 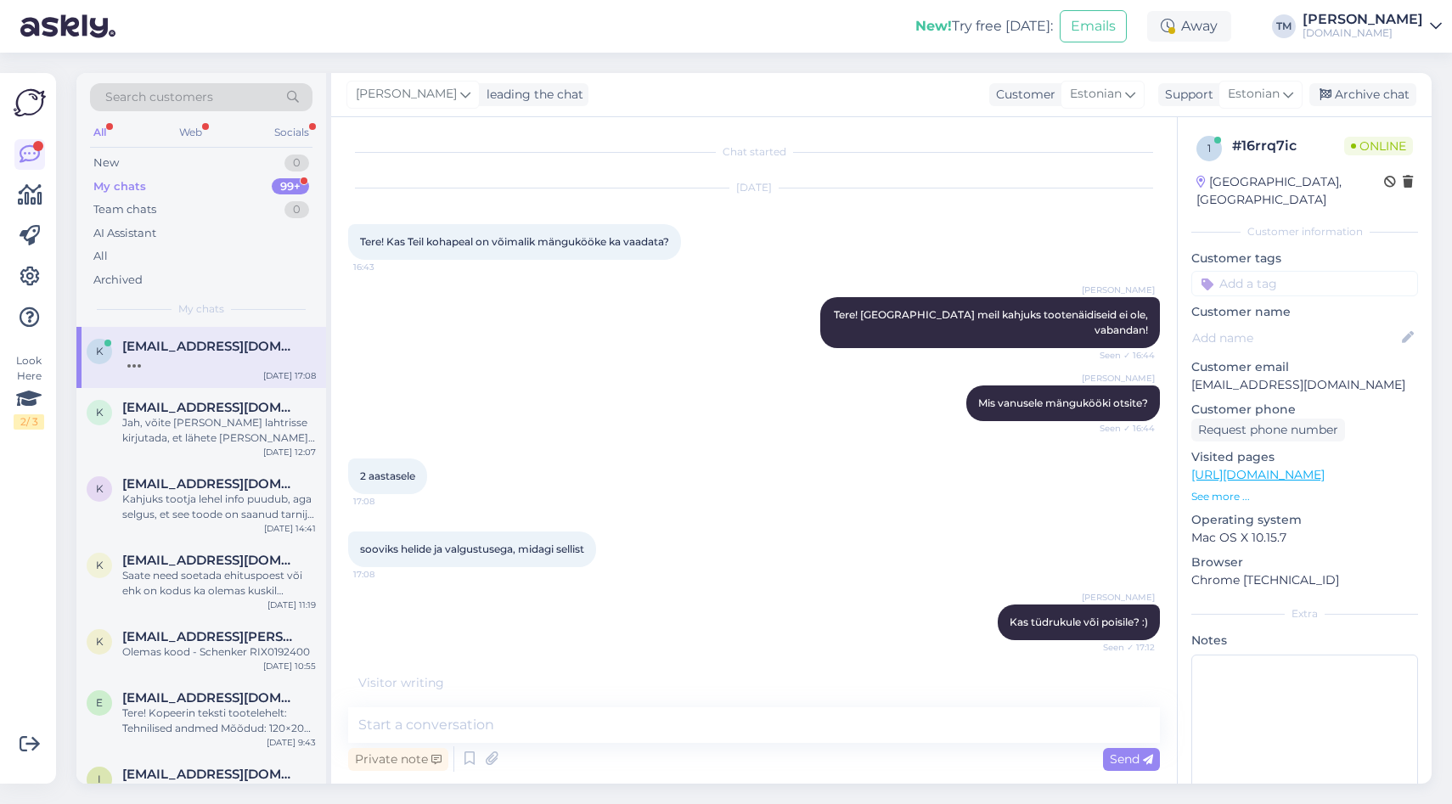 I want to click on p: Customer phone, so click(x=1305, y=409).